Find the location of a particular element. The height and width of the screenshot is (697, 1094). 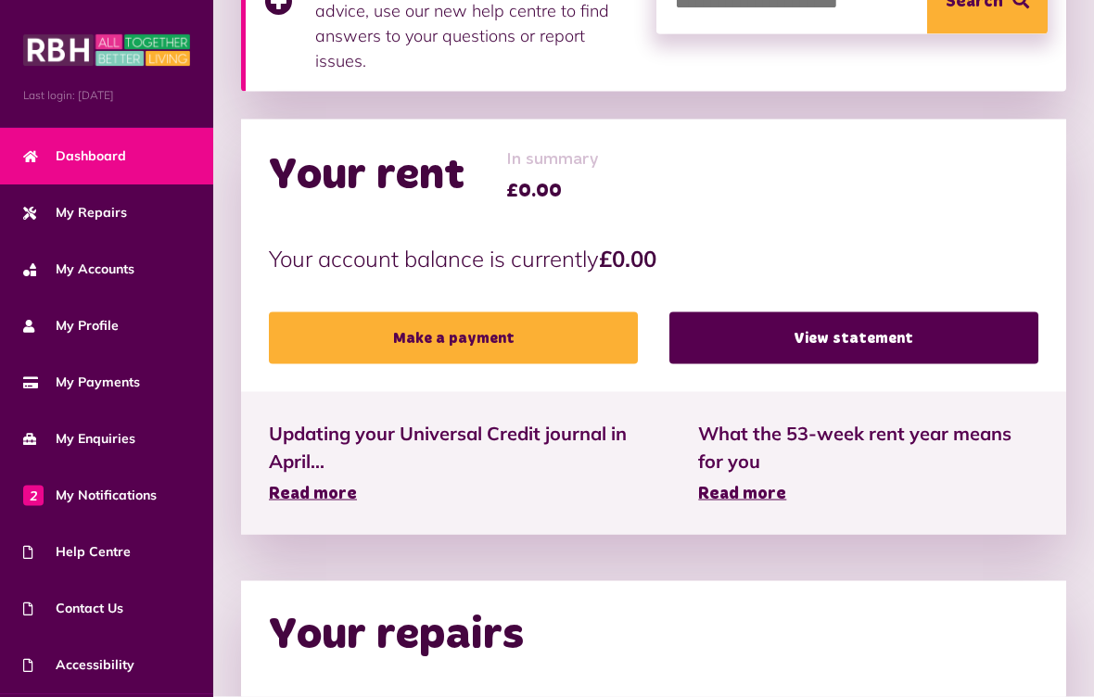

span: What the 53-week rent year means for you is located at coordinates (868, 448).